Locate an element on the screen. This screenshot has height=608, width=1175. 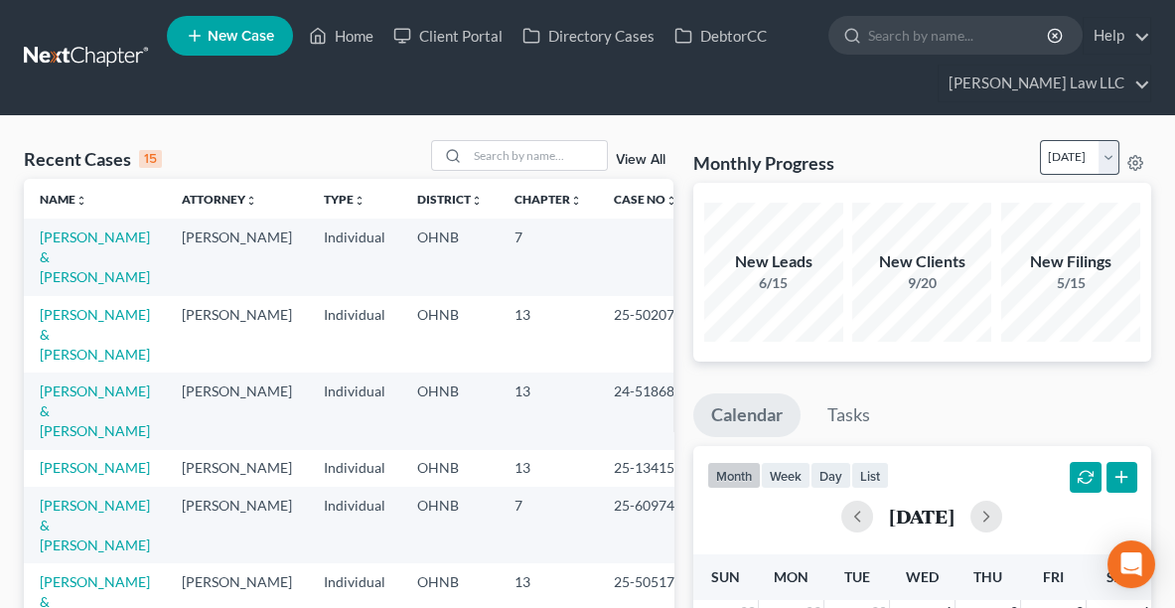
a: View All is located at coordinates (640, 160).